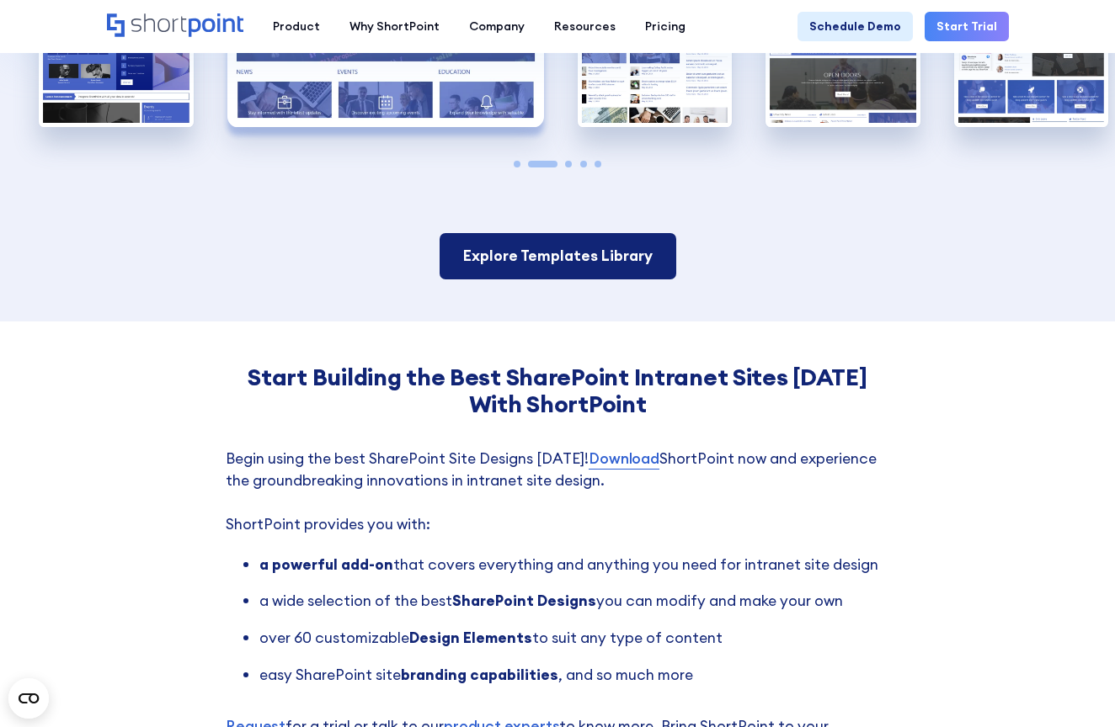 The height and width of the screenshot is (727, 1115). Describe the element at coordinates (574, 638) in the screenshot. I see `li: over 60 customizable to suit any type of content` at that location.